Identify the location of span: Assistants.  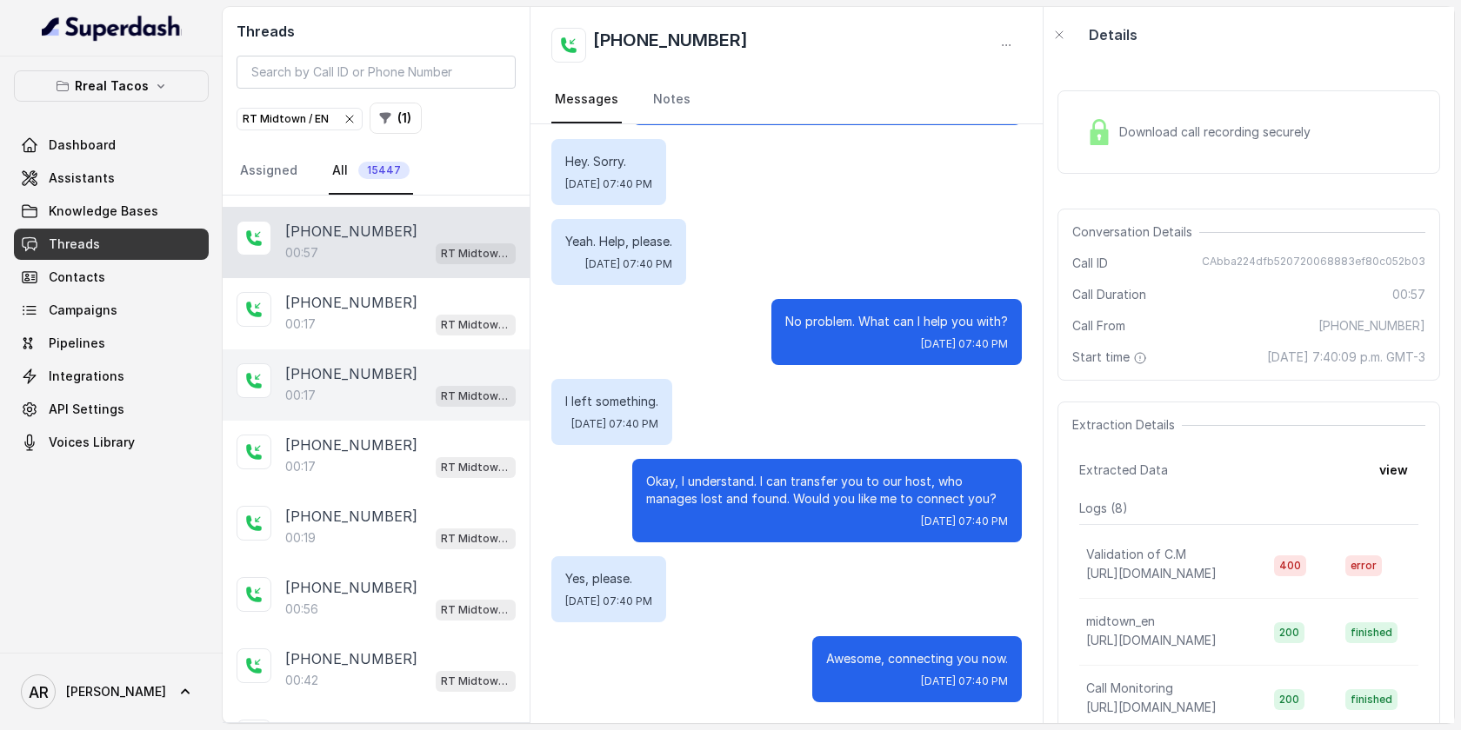
(82, 178).